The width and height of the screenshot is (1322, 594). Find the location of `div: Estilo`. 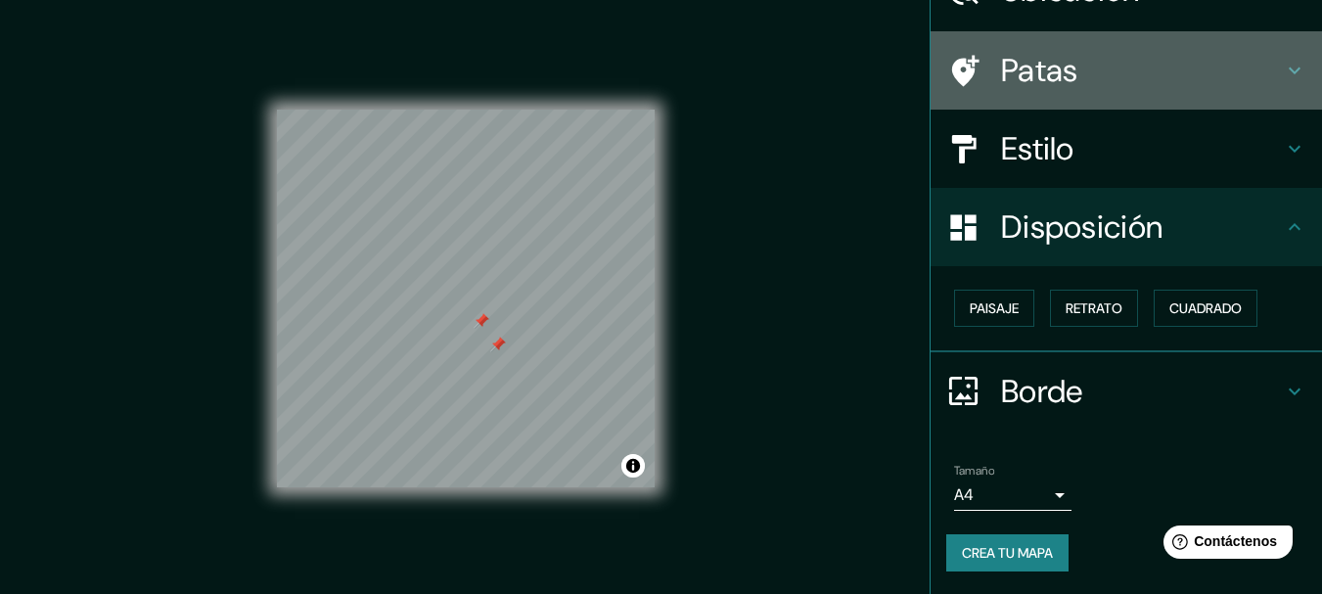

div: Estilo is located at coordinates (1126, 149).